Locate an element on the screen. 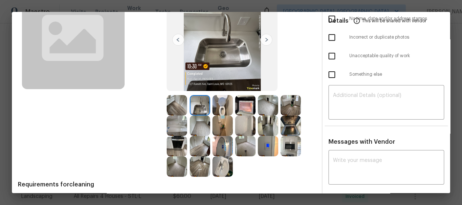  span: Messages with Vendor is located at coordinates (362, 142).